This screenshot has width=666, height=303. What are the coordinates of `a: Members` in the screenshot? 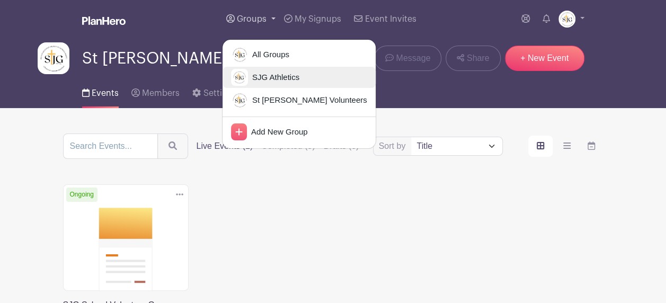 It's located at (155, 91).